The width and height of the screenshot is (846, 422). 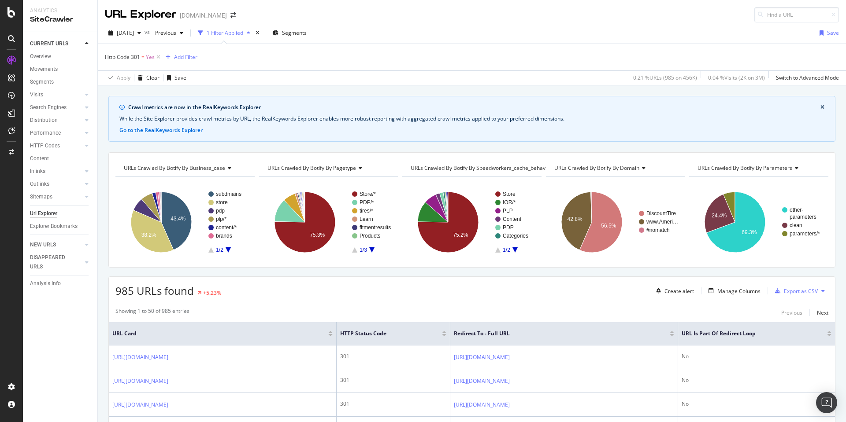 What do you see at coordinates (161, 130) in the screenshot?
I see `button: Go to the RealKeywords Explorer` at bounding box center [161, 130].